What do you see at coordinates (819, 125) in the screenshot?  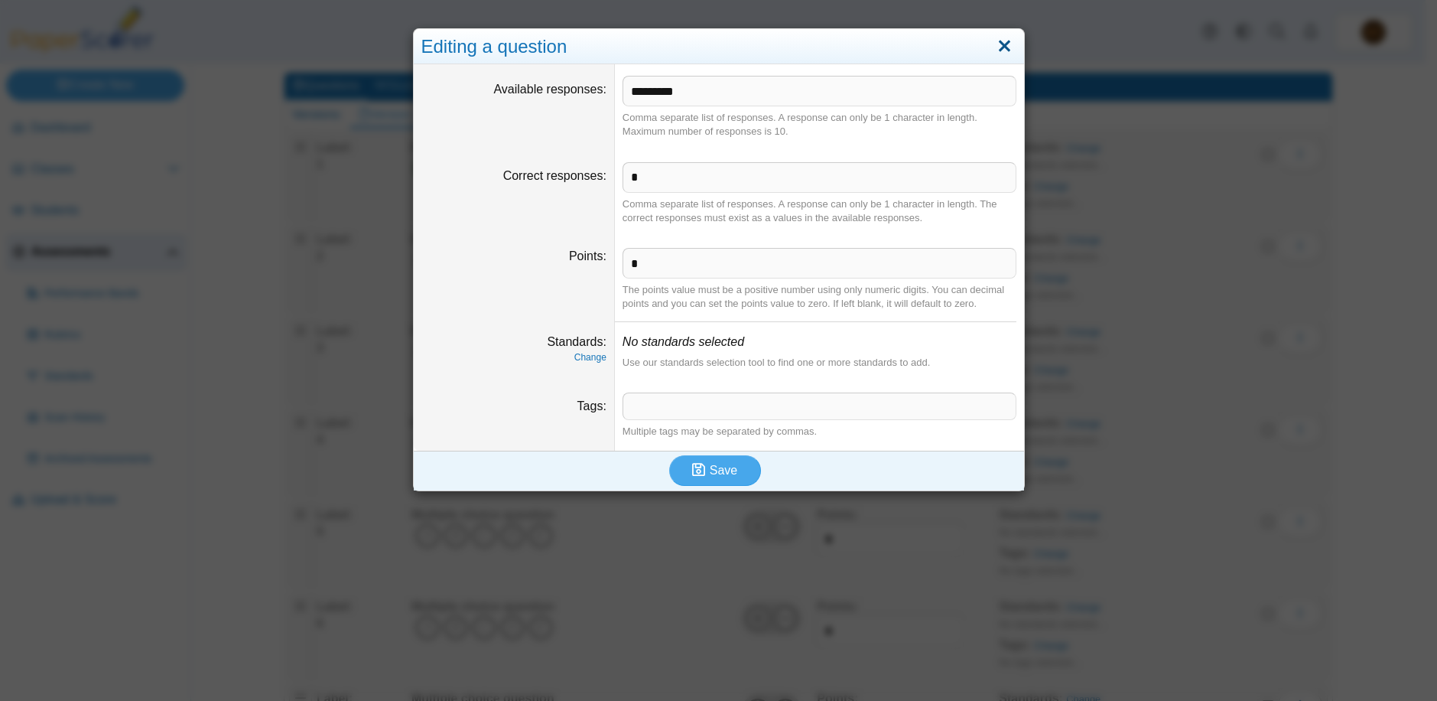 I see `div: Comma separate list of responses. A response can only be 1 character in length. Maximum number of...` at bounding box center [819, 125].